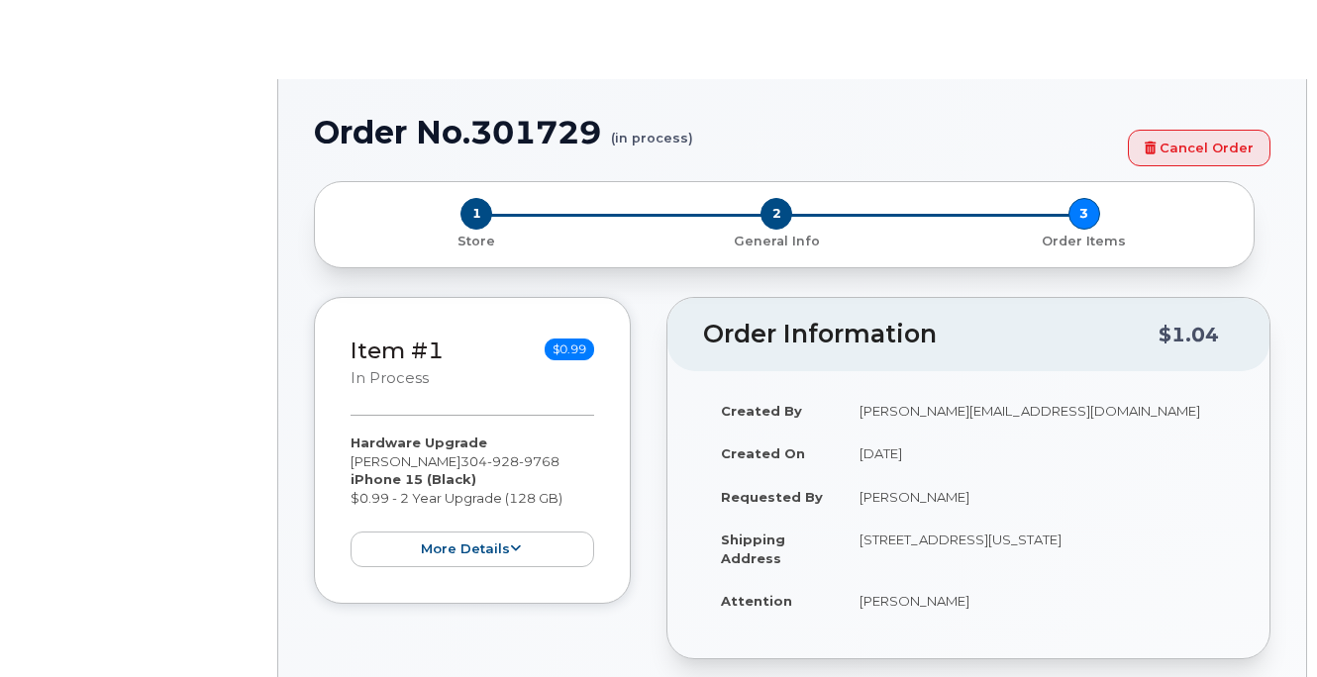 The image size is (1317, 677). I want to click on p: General Info, so click(776, 242).